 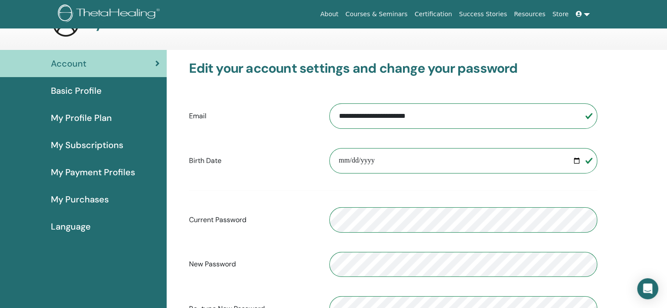 I want to click on span: Language, so click(x=71, y=227).